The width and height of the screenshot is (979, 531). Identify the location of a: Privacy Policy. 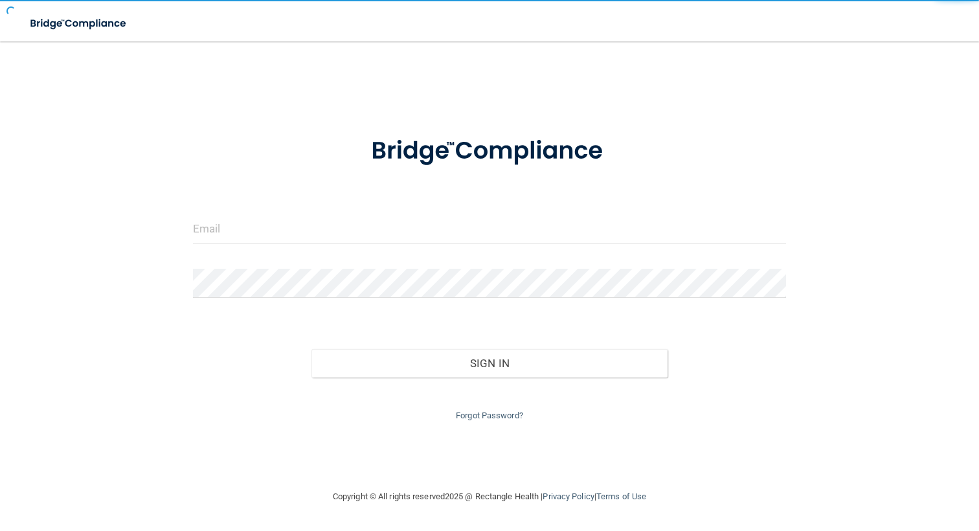
(568, 496).